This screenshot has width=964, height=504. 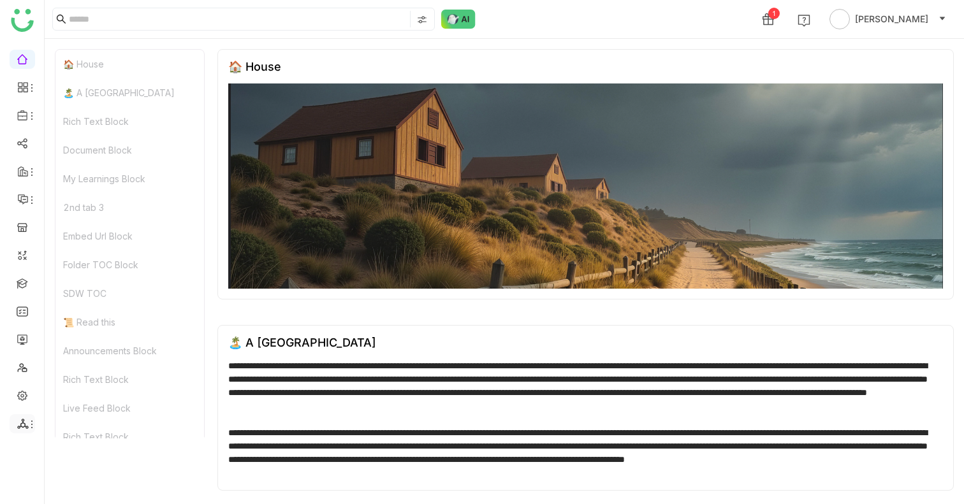 What do you see at coordinates (774, 13) in the screenshot?
I see `div: 1` at bounding box center [774, 13].